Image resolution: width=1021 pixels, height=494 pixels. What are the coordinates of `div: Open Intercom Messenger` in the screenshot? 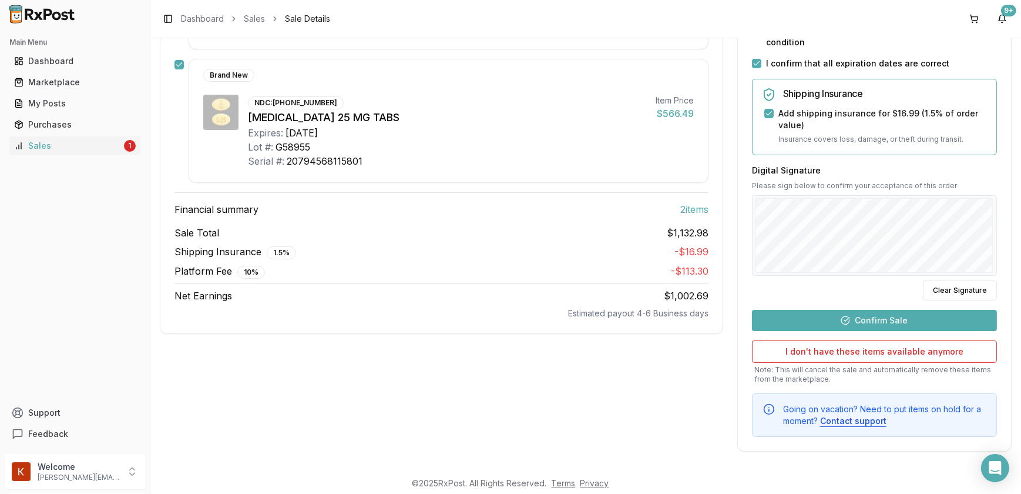 It's located at (996, 468).